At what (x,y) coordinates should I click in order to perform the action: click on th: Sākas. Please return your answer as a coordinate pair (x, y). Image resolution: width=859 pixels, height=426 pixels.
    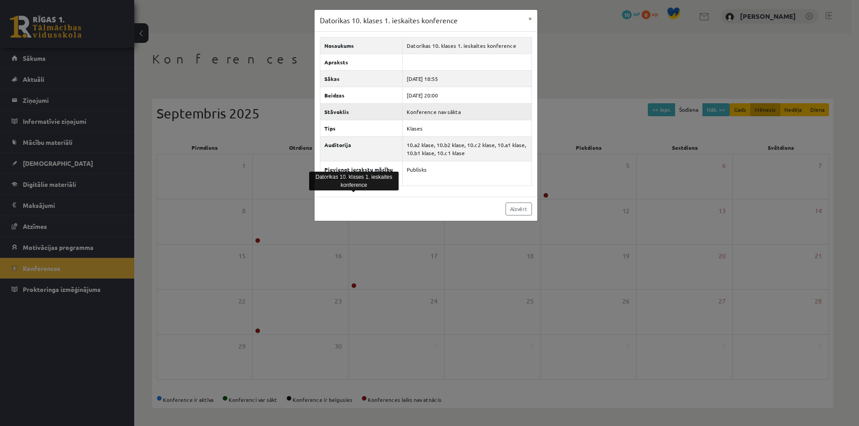
    Looking at the image, I should click on (361, 78).